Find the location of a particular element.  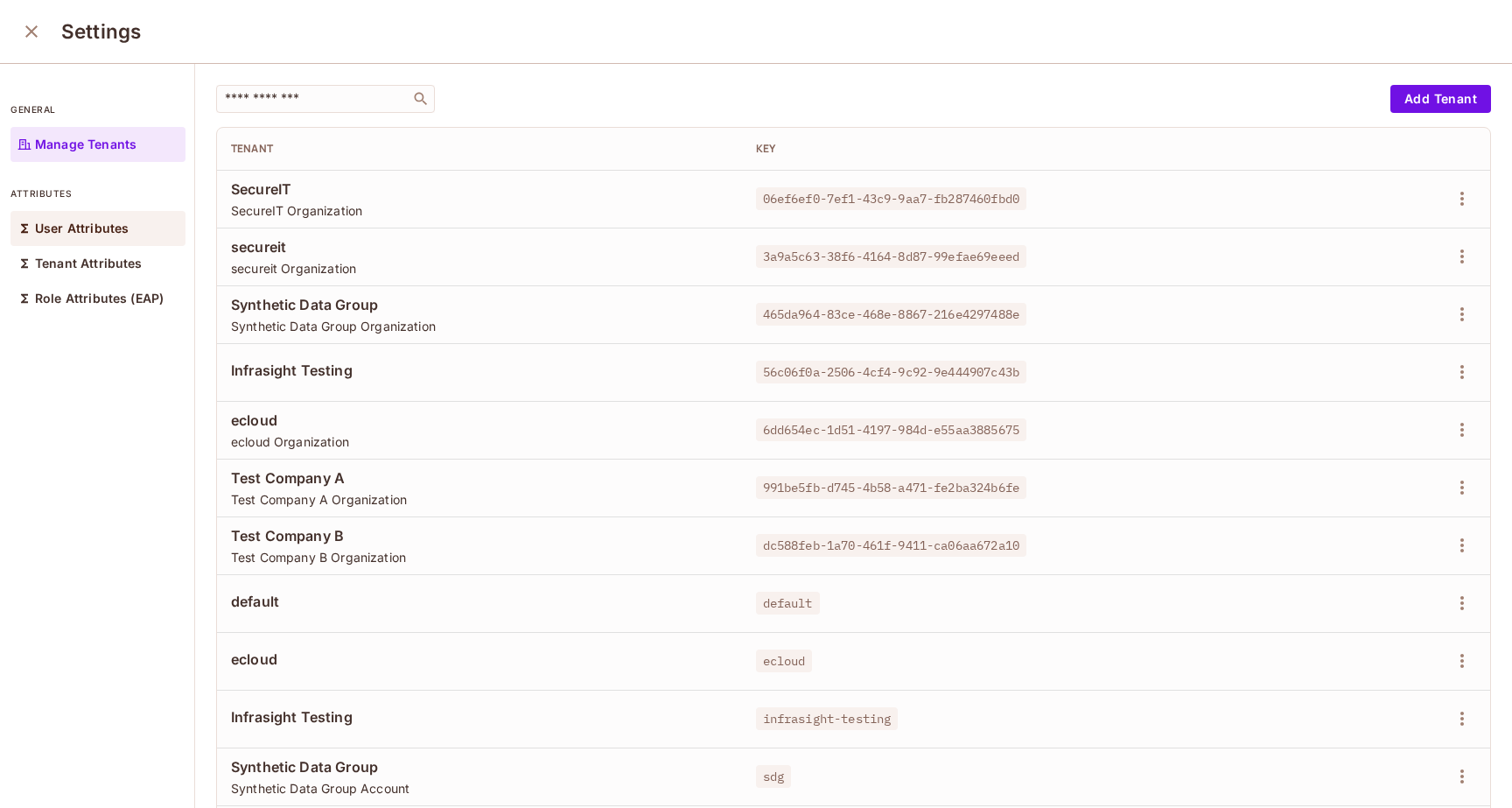

span: 991be5fb-d745-4b58-a471-fe2ba324b6fe is located at coordinates (891, 488).